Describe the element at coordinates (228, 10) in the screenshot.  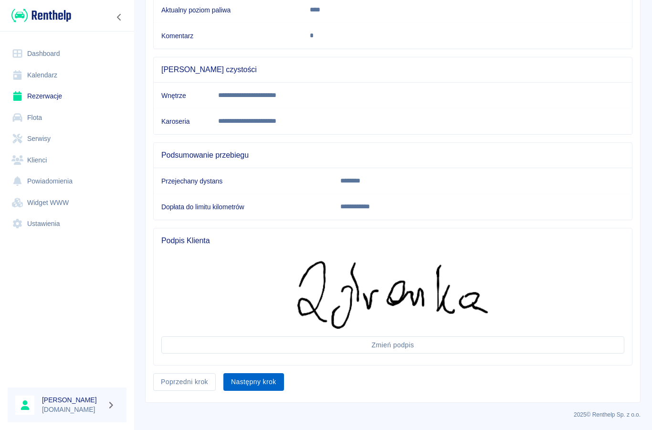
I see `h6: Aktualny poziom paliwa` at that location.